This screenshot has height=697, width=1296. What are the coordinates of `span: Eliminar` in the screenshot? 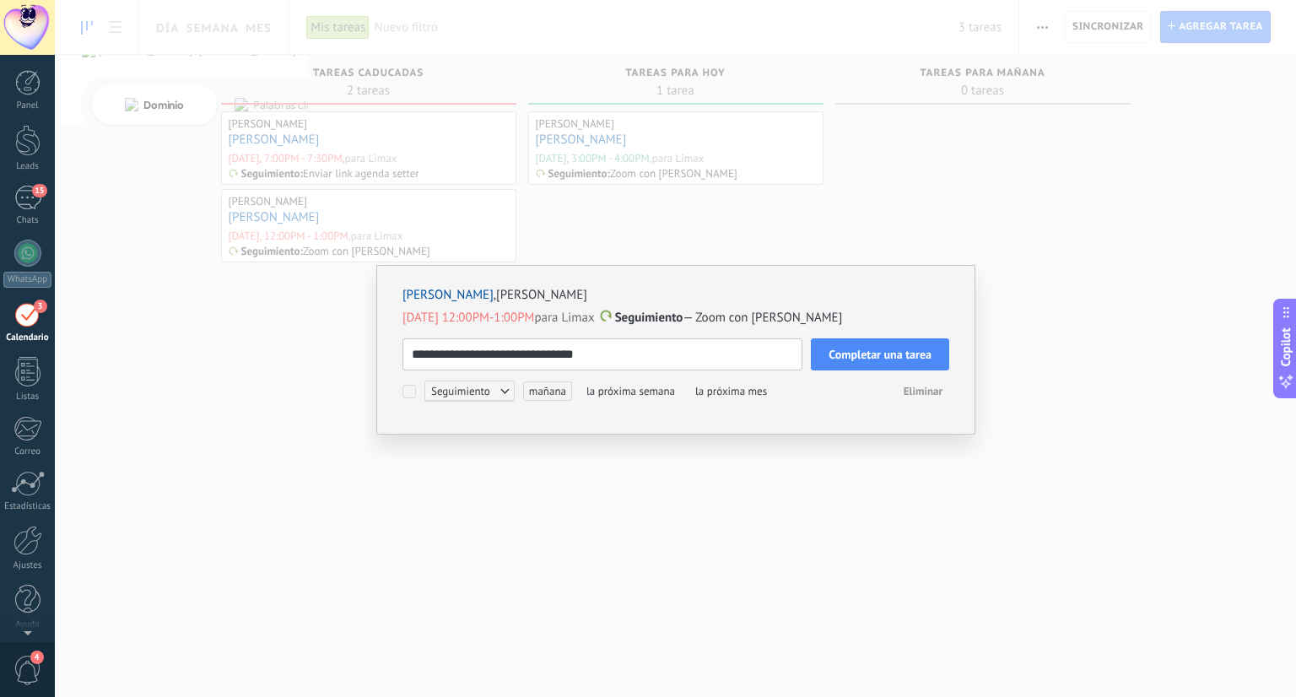 It's located at (923, 391).